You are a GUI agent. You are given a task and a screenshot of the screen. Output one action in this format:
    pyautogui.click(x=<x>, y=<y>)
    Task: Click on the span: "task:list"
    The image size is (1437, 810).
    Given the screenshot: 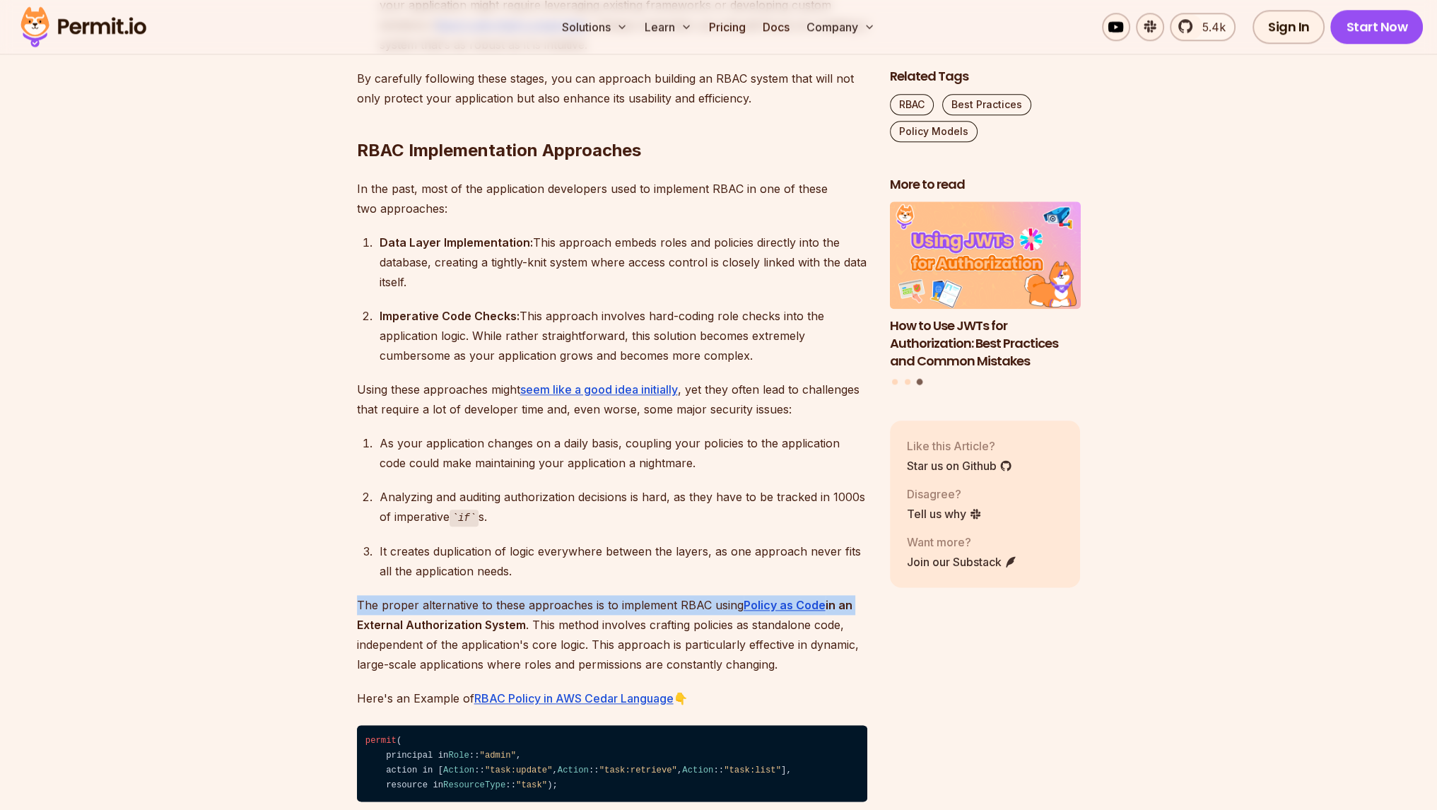 What is the action you would take?
    pyautogui.click(x=752, y=770)
    